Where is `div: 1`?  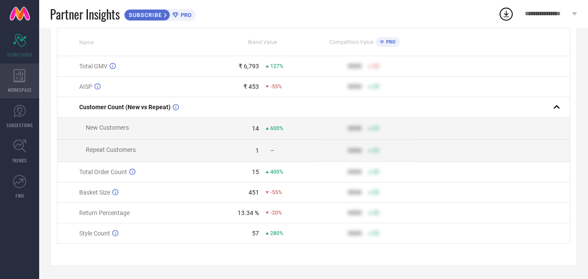
div: 1 is located at coordinates (257, 151).